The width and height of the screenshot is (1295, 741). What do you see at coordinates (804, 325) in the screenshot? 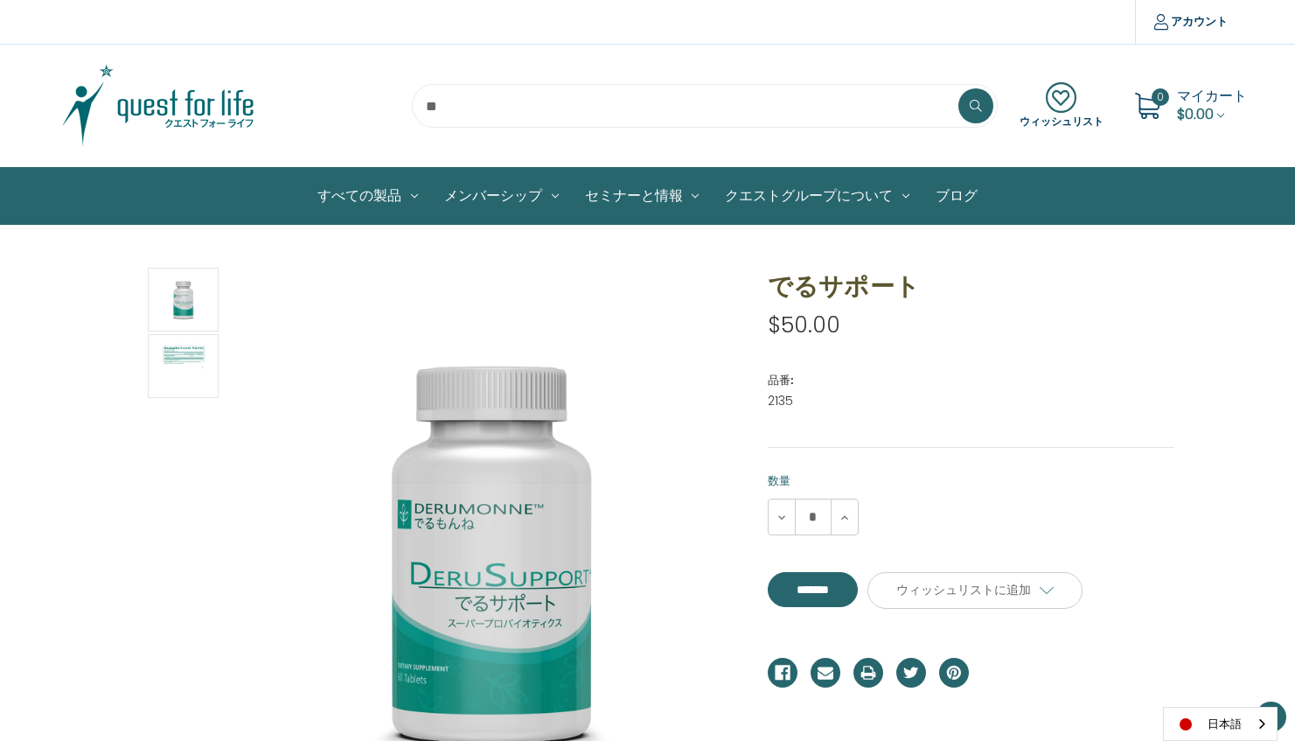
I see `span: $50.00` at bounding box center [804, 325].